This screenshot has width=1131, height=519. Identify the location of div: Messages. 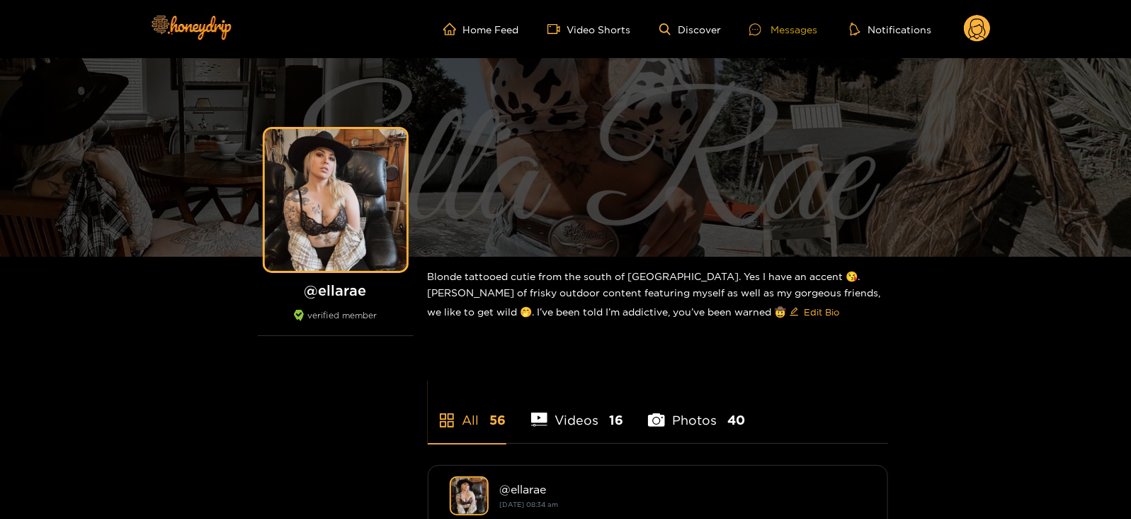
(783, 29).